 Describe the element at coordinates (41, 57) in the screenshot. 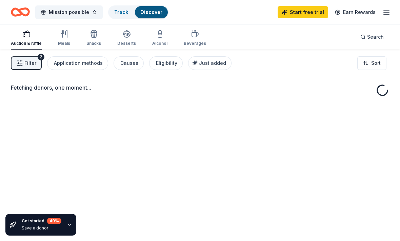

I see `div: 2` at that location.